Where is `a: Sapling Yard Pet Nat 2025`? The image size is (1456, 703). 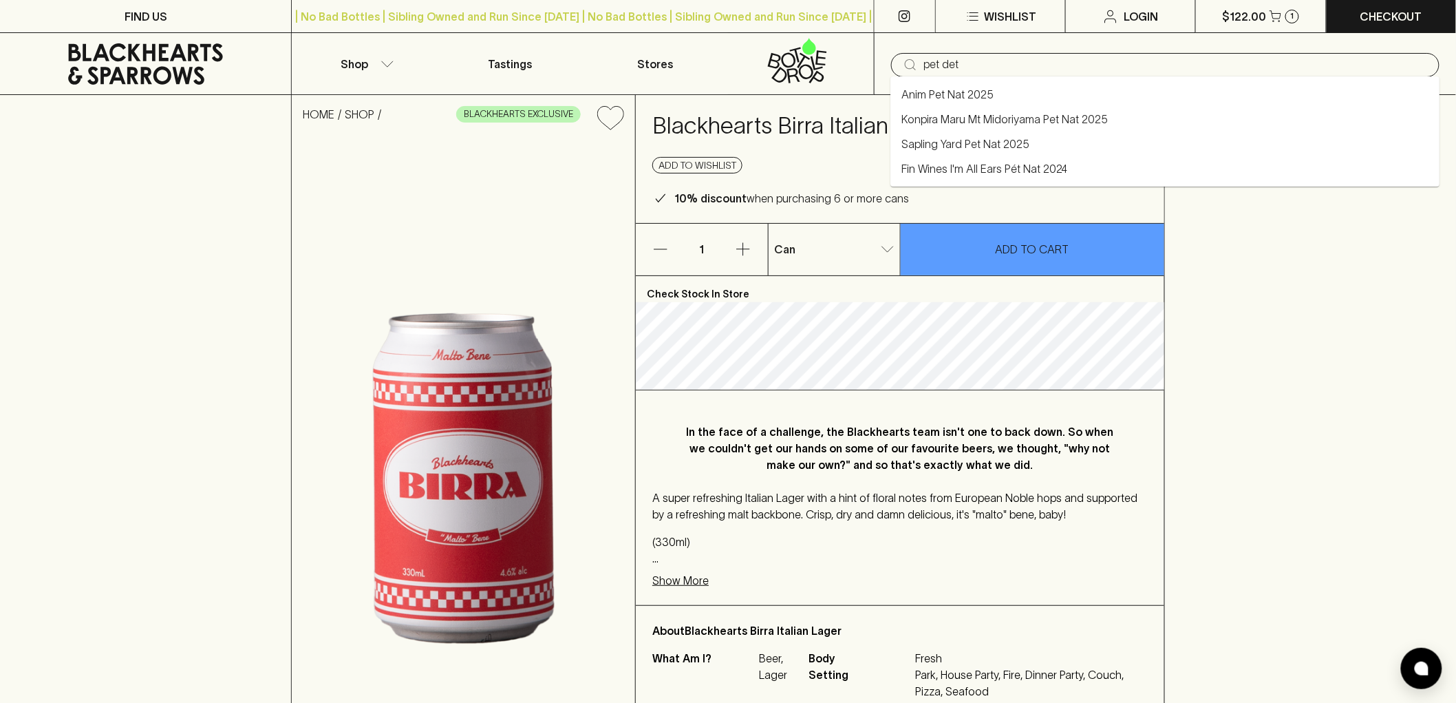 a: Sapling Yard Pet Nat 2025 is located at coordinates (965, 144).